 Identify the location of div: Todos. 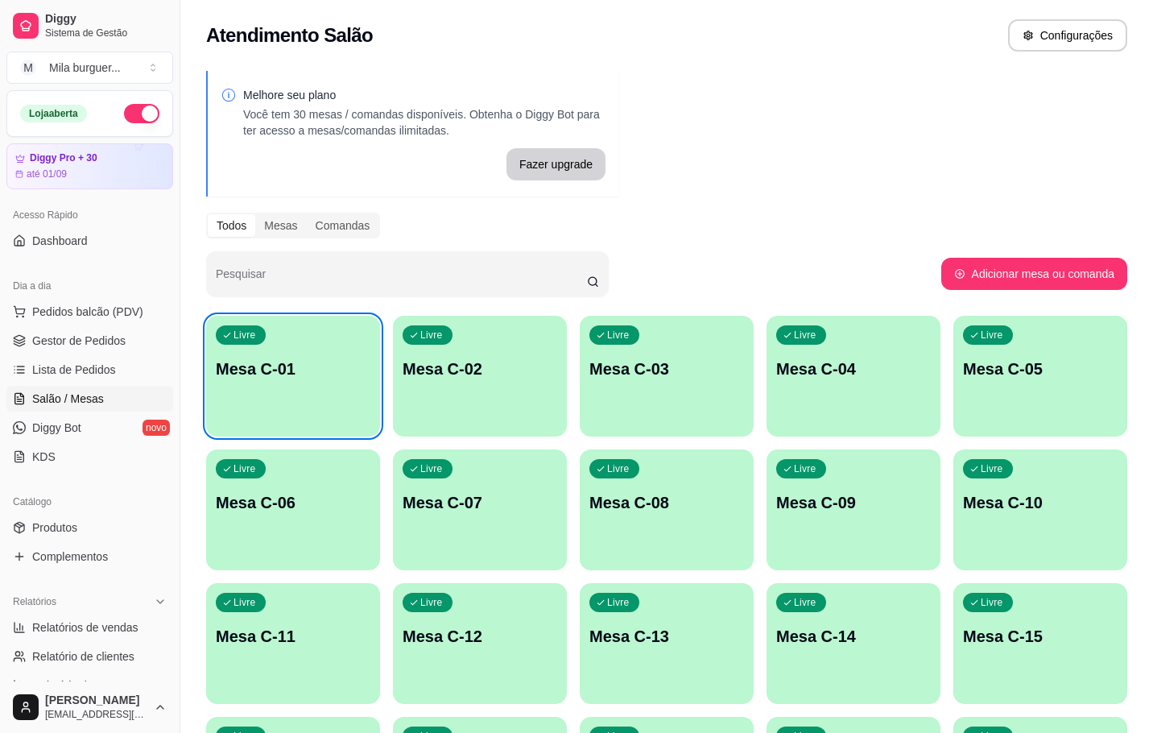
(231, 225).